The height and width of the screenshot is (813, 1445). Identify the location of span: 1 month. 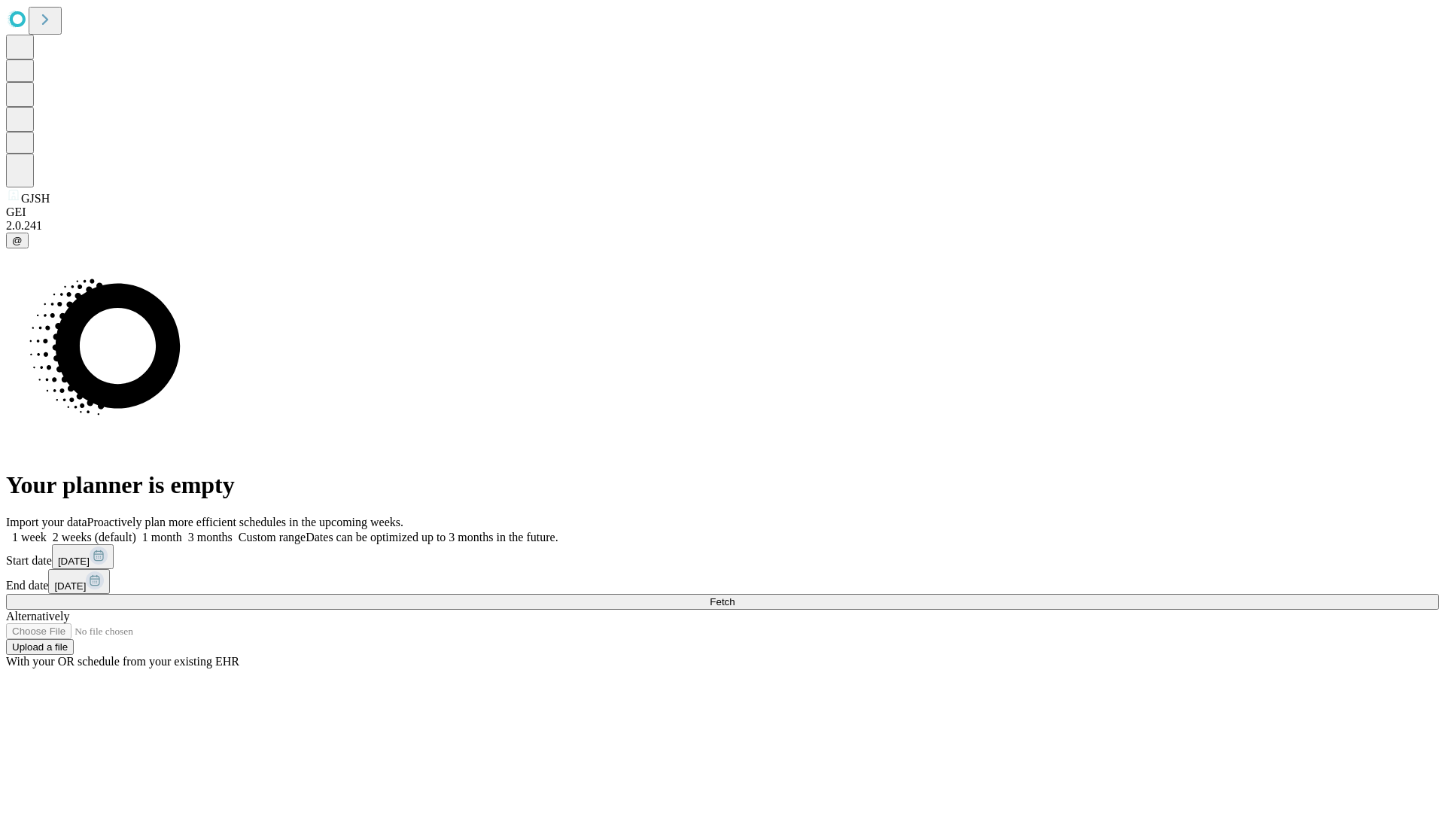
(162, 537).